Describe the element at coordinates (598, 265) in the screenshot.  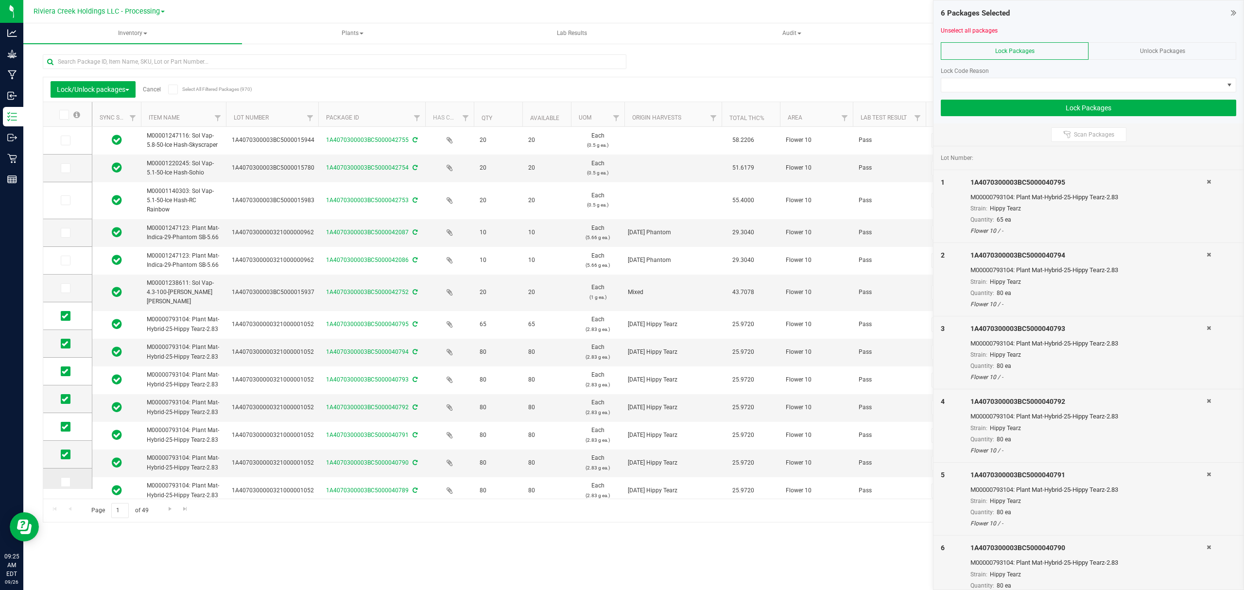
I see `p: (5.66 g ea.)` at that location.